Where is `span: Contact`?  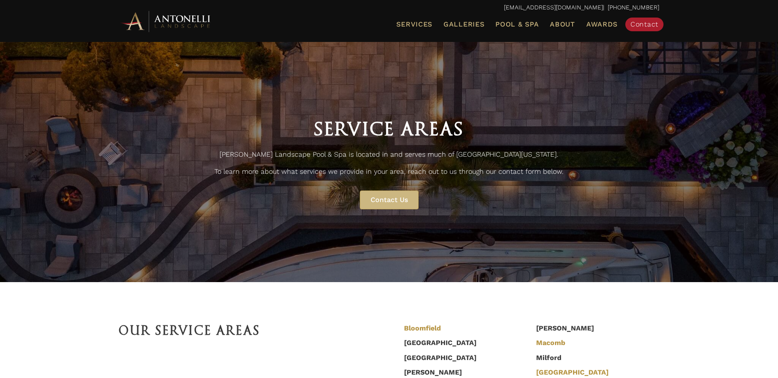
span: Contact is located at coordinates (644, 24).